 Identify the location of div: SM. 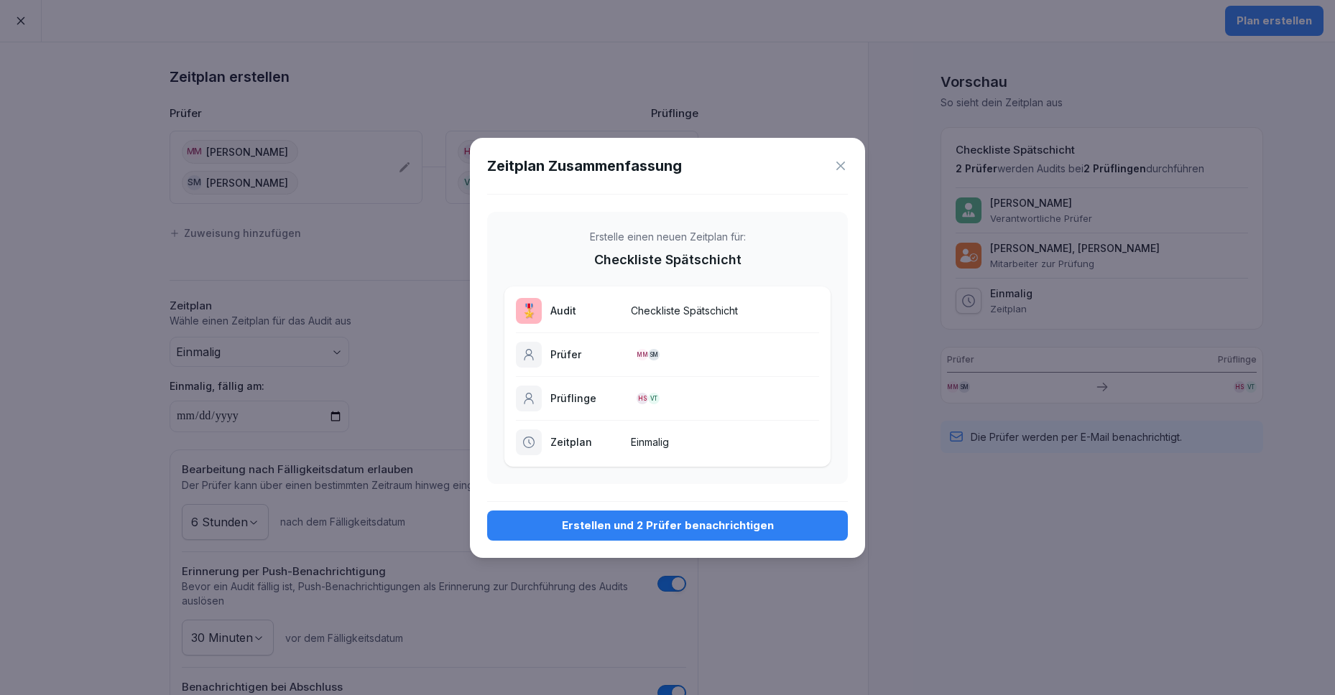
(654, 355).